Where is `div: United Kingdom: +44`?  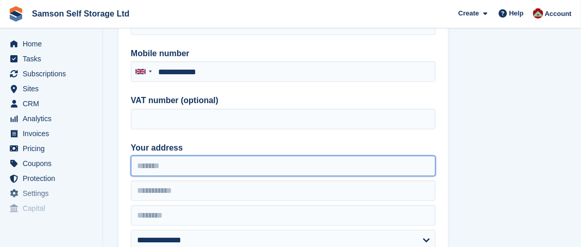
div: United Kingdom: +44 is located at coordinates (143, 72).